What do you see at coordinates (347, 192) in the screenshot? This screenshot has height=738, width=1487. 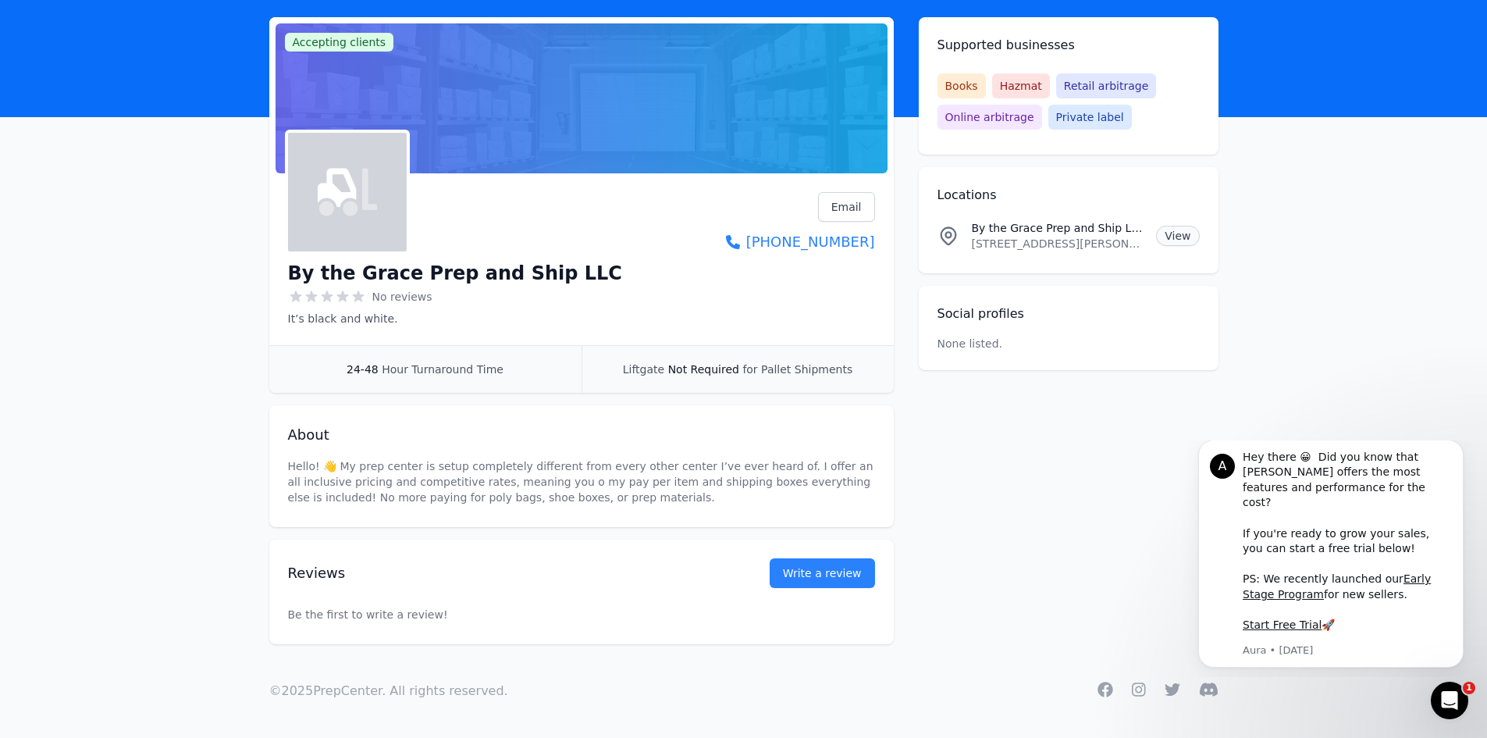 I see `img: By the Grace Prep and Ship LLC` at bounding box center [347, 192].